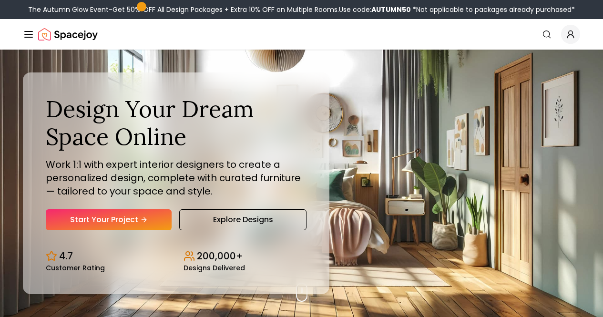 This screenshot has width=603, height=317. I want to click on a: Start Your Project, so click(109, 220).